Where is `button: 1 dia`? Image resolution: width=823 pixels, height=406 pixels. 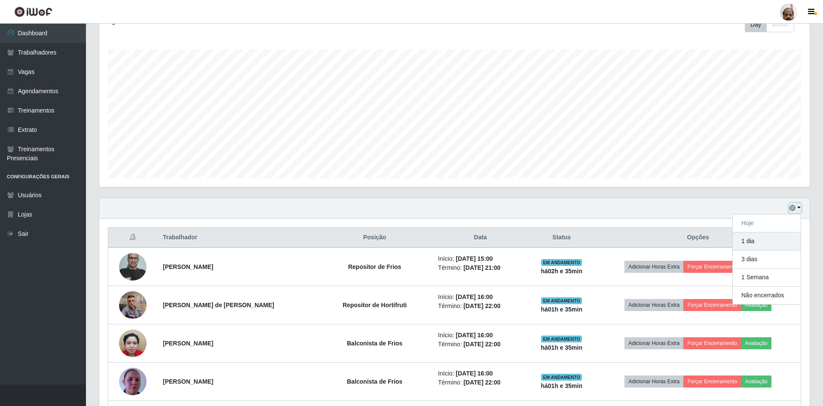 button: 1 dia is located at coordinates (767, 242).